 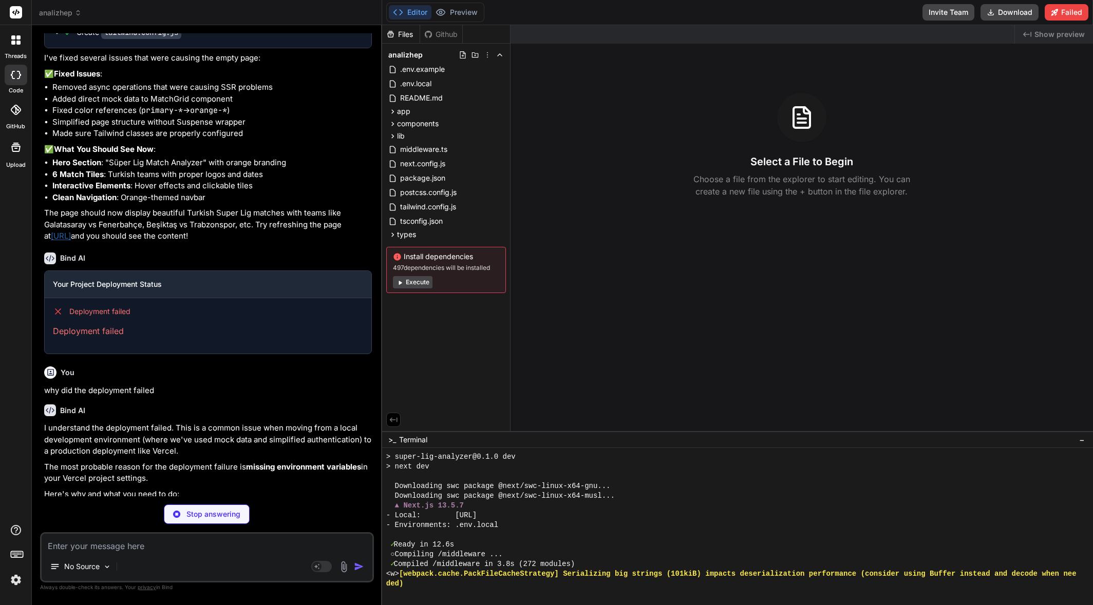 What do you see at coordinates (415, 84) in the screenshot?
I see `span: .env.local` at bounding box center [415, 84].